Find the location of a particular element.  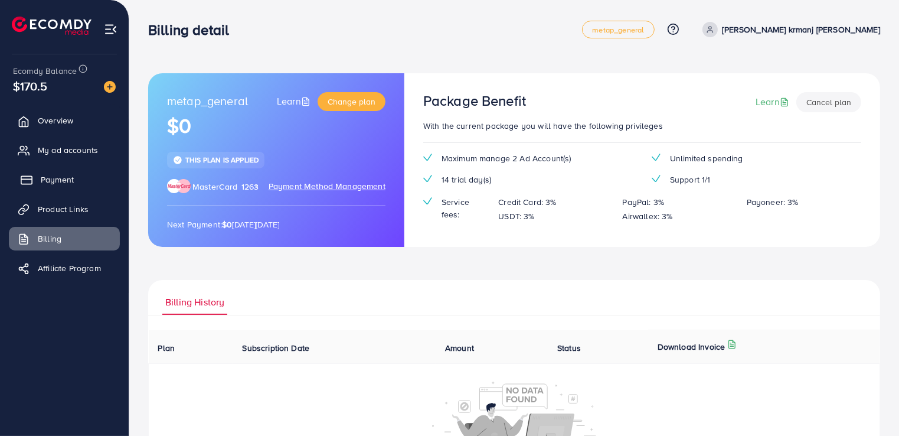

span: This plan is applied is located at coordinates (222, 159).